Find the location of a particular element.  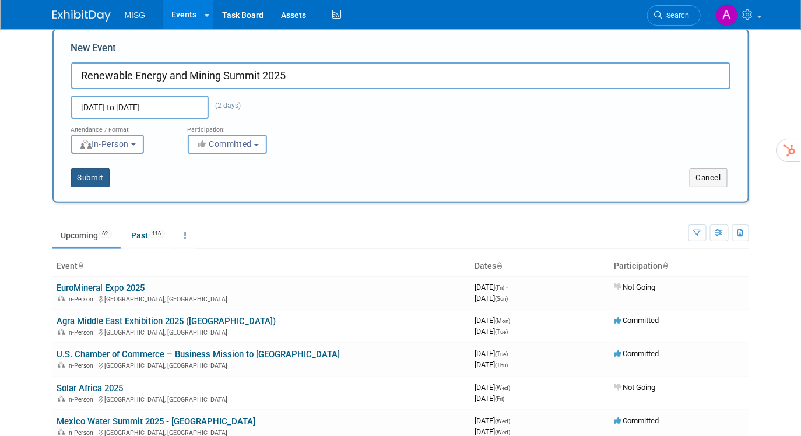

input: Start Date - End Date is located at coordinates (140, 107).